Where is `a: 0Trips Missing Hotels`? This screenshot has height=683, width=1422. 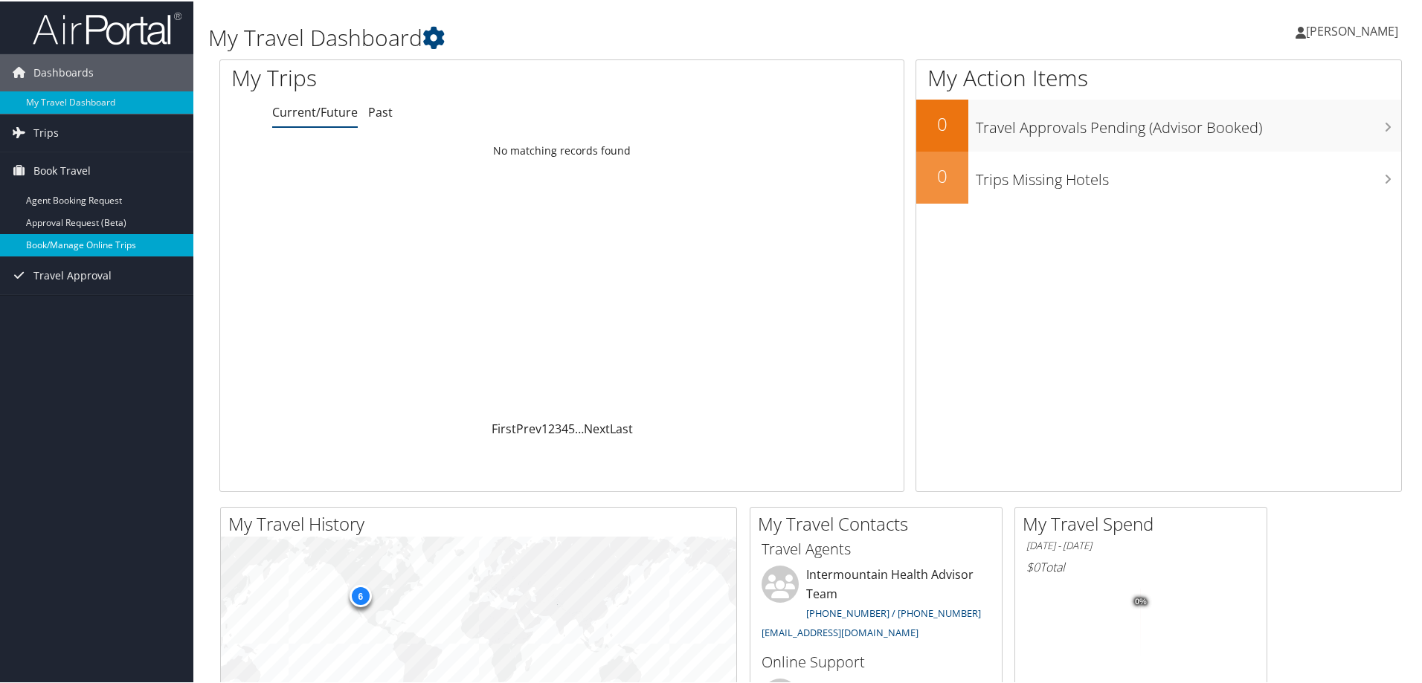
a: 0Trips Missing Hotels is located at coordinates (1158, 176).